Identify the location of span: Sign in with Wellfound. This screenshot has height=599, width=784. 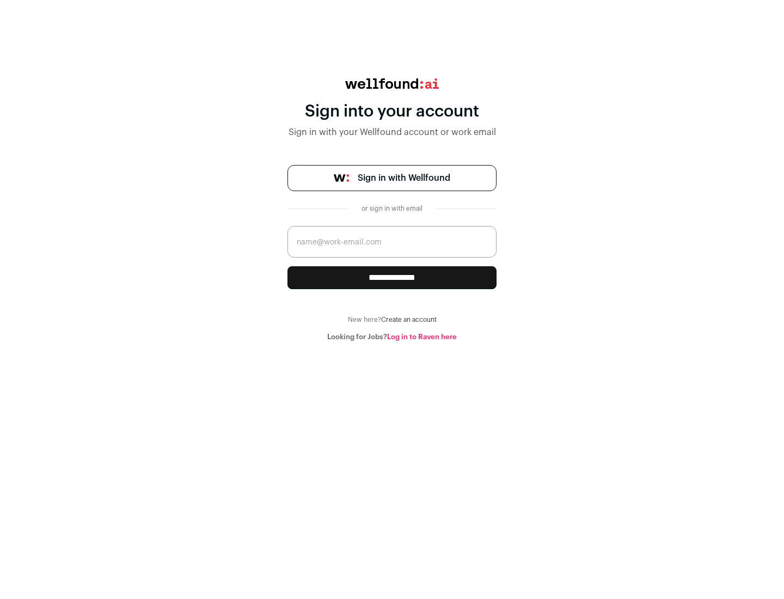
(404, 178).